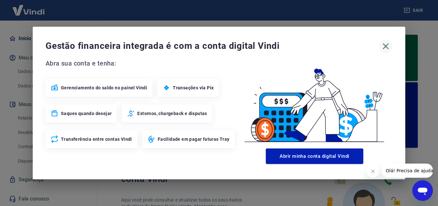  Describe the element at coordinates (104, 88) in the screenshot. I see `span: Gerenciamento do saldo no painel Vindi` at that location.